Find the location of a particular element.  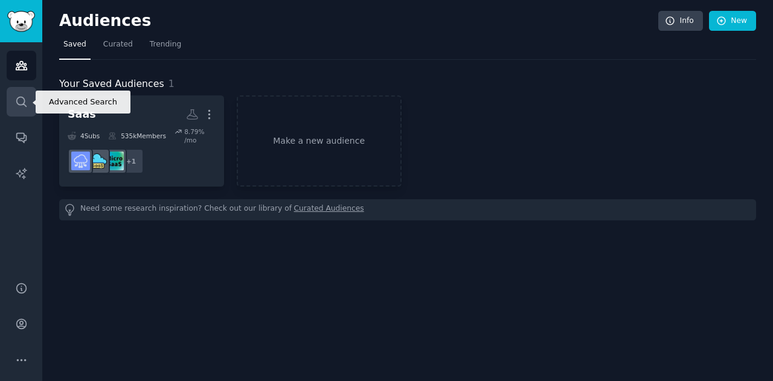

span: 1 is located at coordinates (171, 83).